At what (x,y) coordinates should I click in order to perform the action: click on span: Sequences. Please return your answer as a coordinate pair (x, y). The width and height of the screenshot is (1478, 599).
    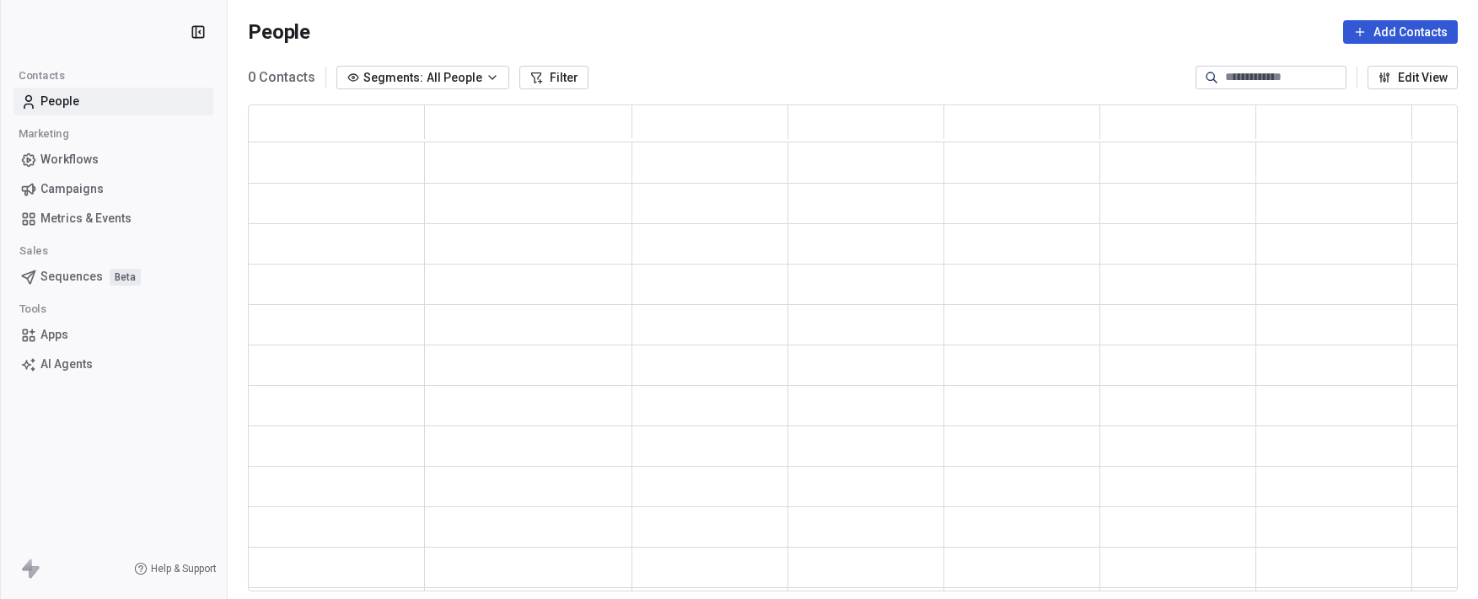
    Looking at the image, I should click on (72, 277).